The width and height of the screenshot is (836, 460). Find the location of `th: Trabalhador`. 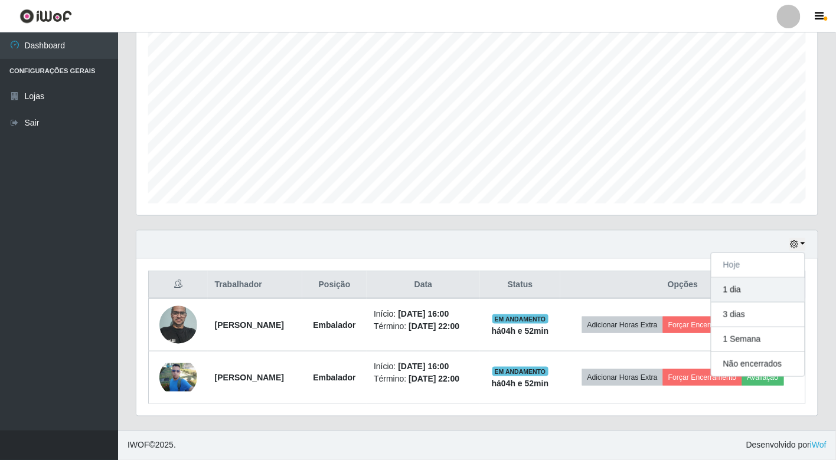

th: Trabalhador is located at coordinates (255, 285).